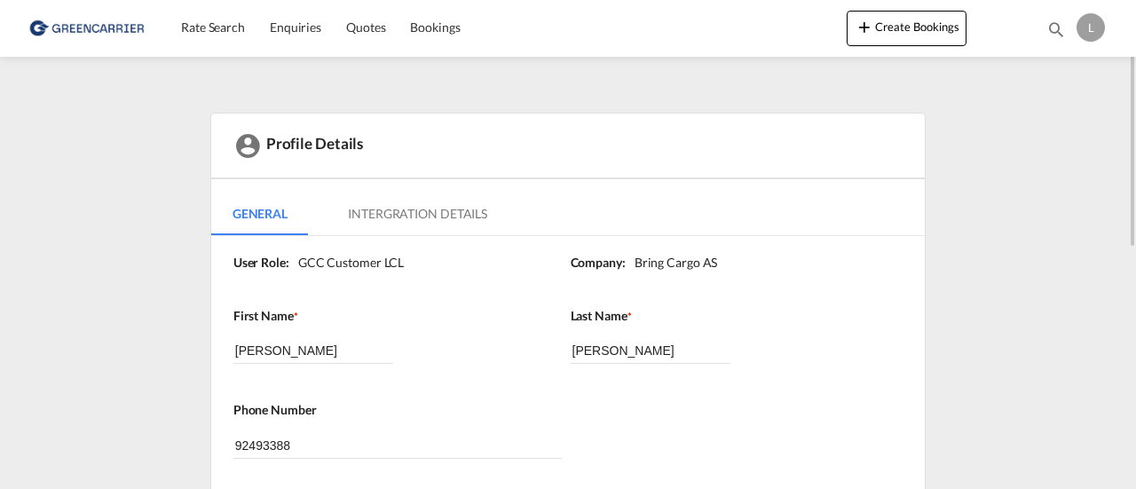 This screenshot has width=1136, height=489. What do you see at coordinates (248, 146) in the screenshot?
I see `md-icon: icon-account-circle` at bounding box center [248, 146].